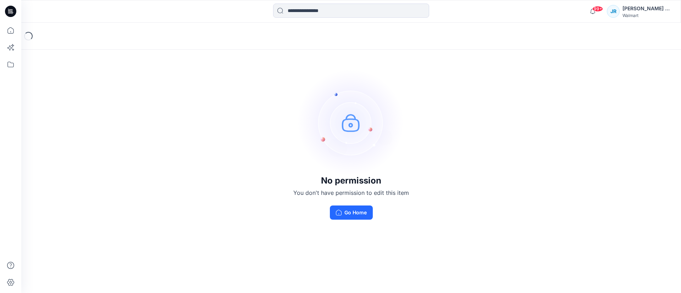 The height and width of the screenshot is (293, 681). What do you see at coordinates (613, 11) in the screenshot?
I see `div: JR` at bounding box center [613, 11].